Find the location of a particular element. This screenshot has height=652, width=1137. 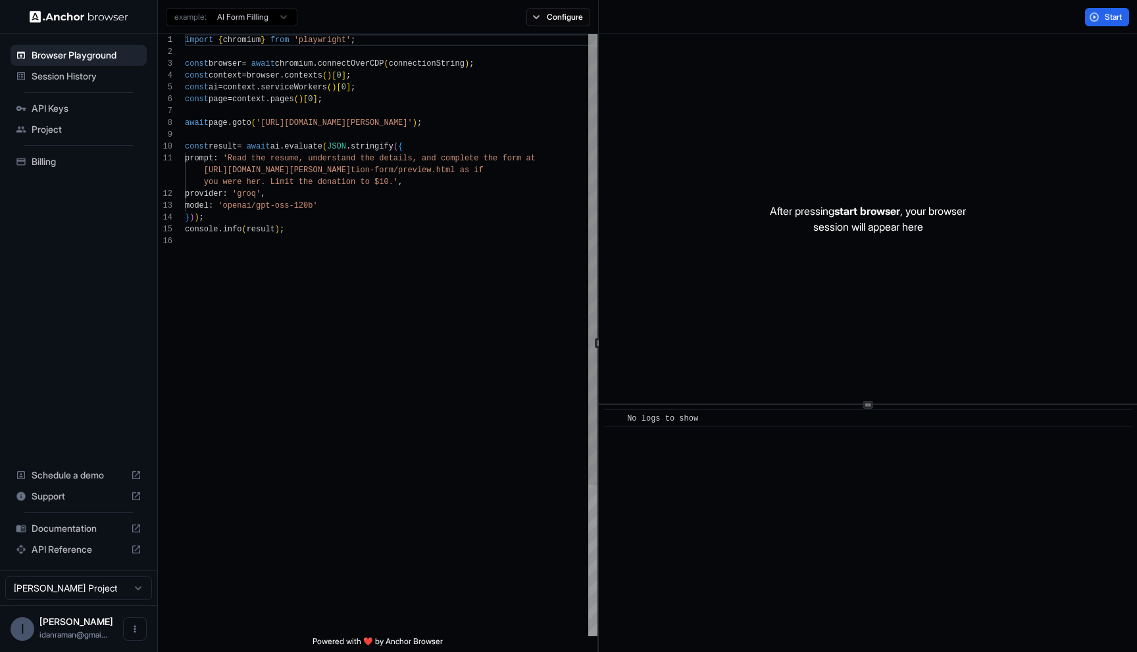

span: stringify is located at coordinates (372, 147).